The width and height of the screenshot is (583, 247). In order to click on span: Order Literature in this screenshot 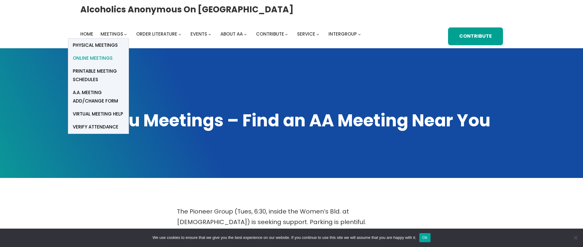, I will do `click(157, 34)`.